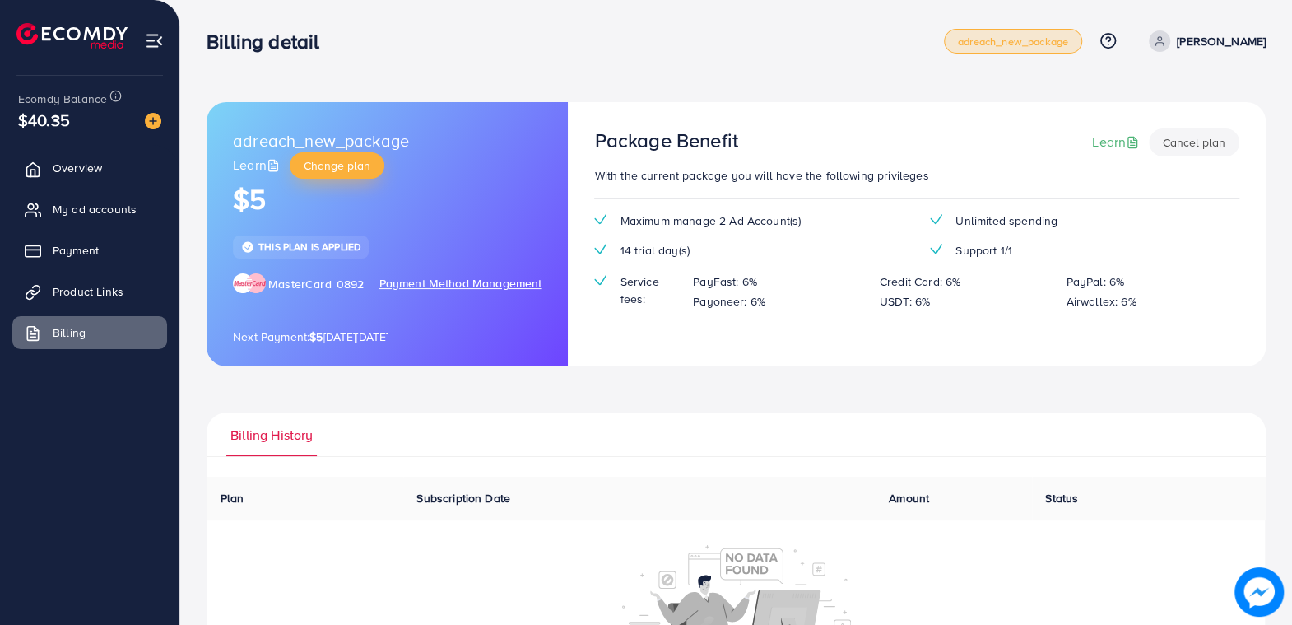  I want to click on span: This plan is applied, so click(309, 246).